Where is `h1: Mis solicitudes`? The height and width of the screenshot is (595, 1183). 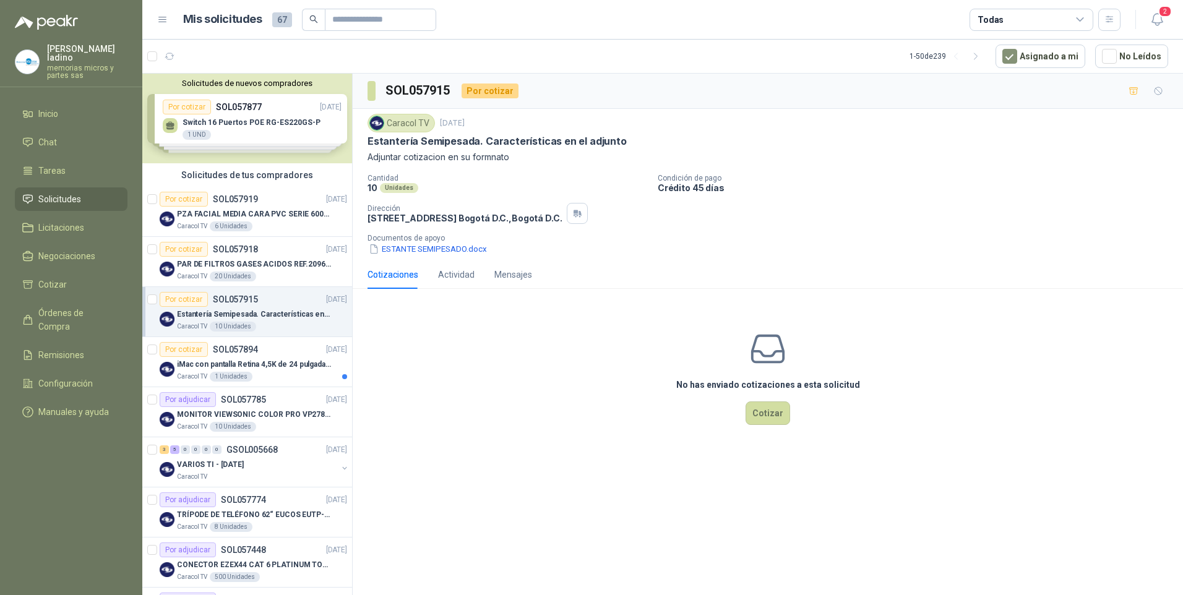
h1: Mis solicitudes is located at coordinates (223, 19).